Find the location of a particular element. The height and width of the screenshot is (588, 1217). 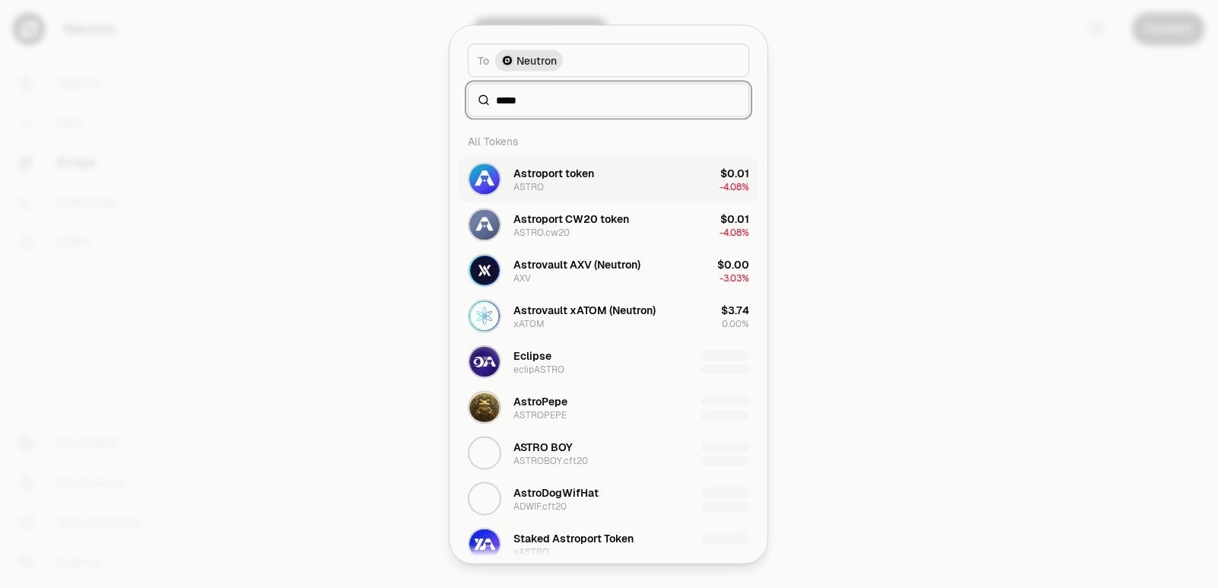

div: $0.00 is located at coordinates (733, 264).